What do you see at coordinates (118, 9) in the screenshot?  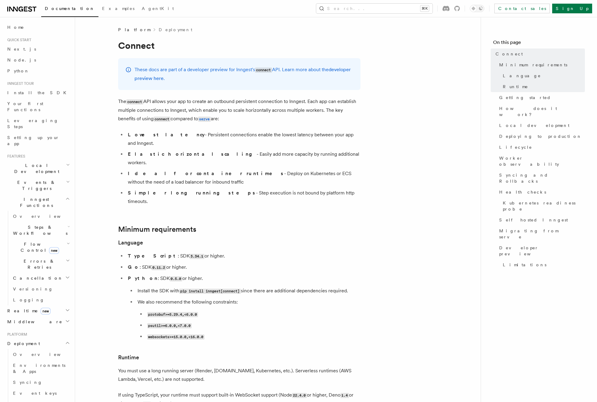 I see `a: Examples` at bounding box center [118, 9].